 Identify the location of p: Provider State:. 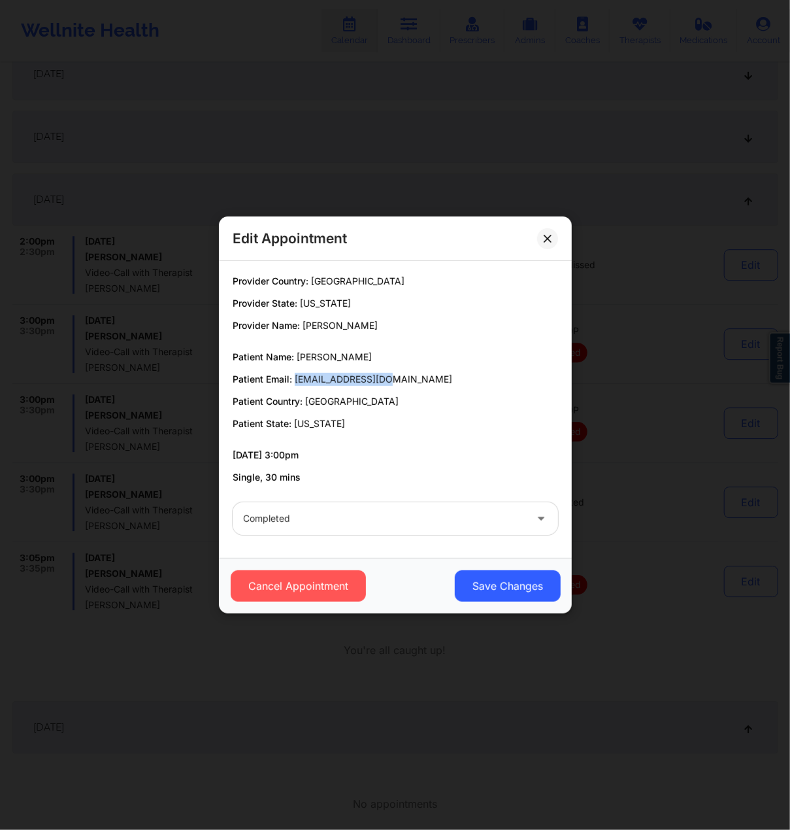
(396, 303).